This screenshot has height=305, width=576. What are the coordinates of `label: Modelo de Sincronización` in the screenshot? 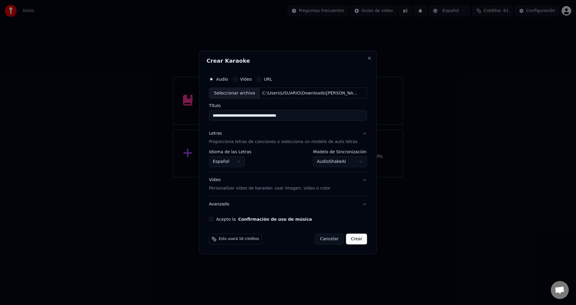 It's located at (340, 152).